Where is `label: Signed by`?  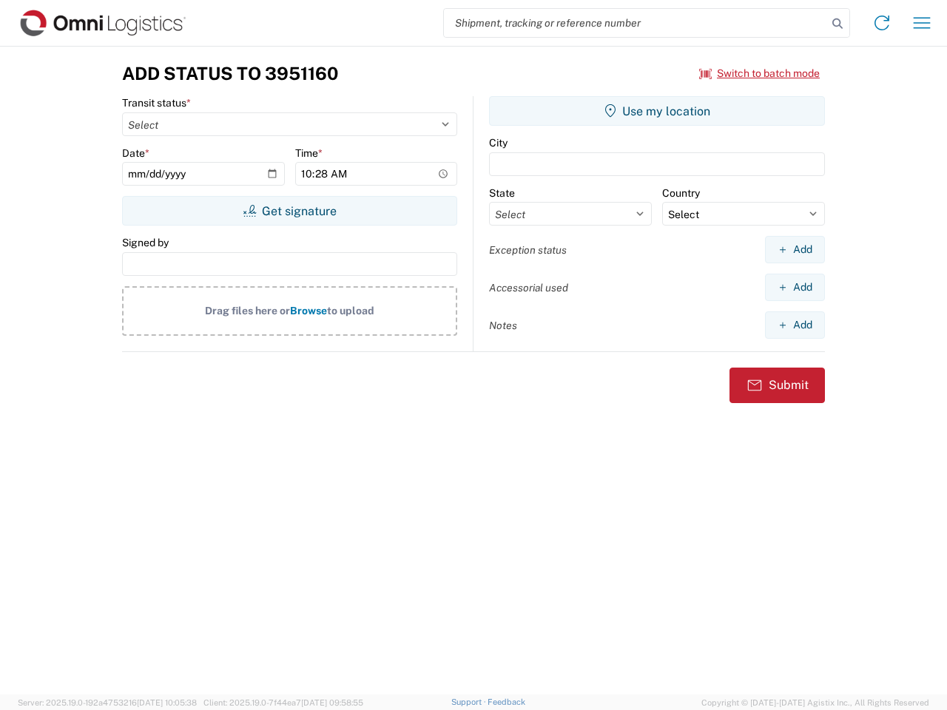 label: Signed by is located at coordinates (145, 243).